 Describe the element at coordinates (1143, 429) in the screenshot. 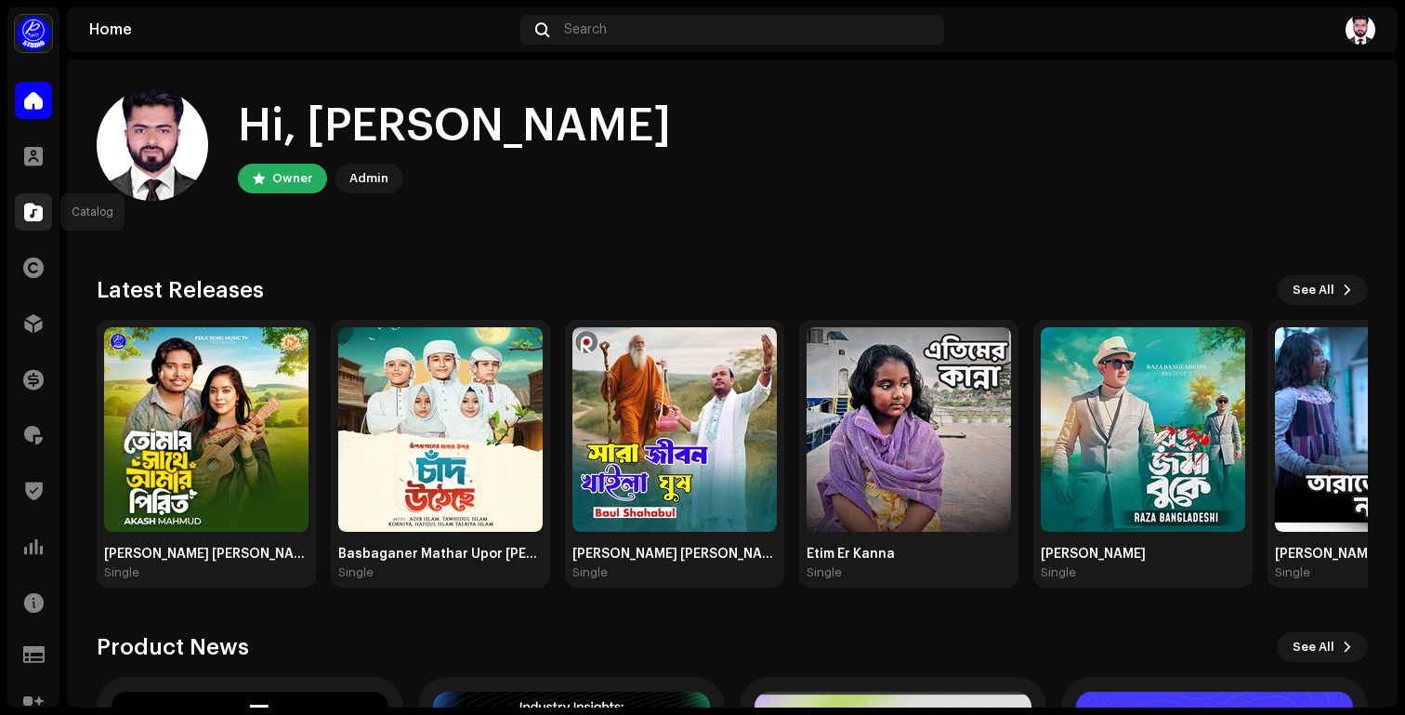

I see `img: e92be203-fed6-4ada-b8a9-c3c645725e55` at that location.